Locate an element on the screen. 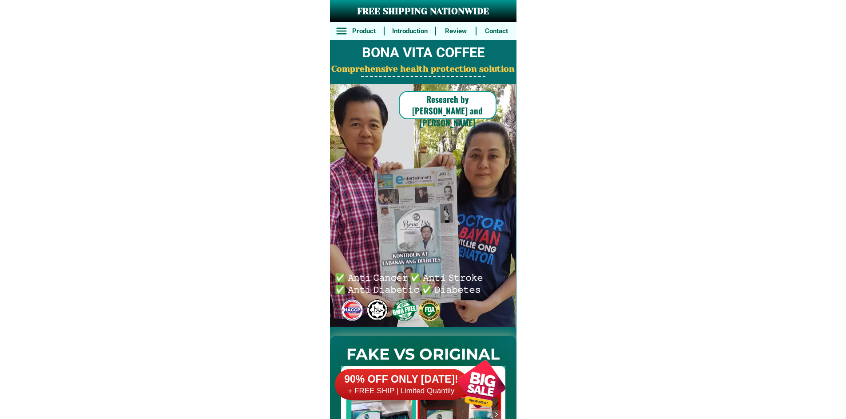 The image size is (846, 419). h6: Product is located at coordinates (364, 31).